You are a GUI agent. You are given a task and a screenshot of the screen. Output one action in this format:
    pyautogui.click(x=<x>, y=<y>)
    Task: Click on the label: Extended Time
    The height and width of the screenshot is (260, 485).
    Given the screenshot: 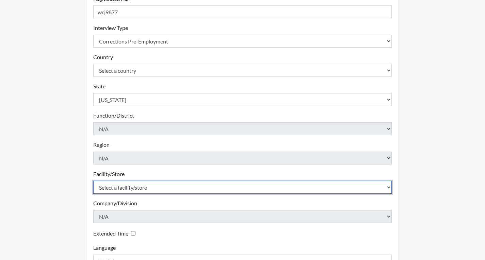 What is the action you would take?
    pyautogui.click(x=111, y=234)
    